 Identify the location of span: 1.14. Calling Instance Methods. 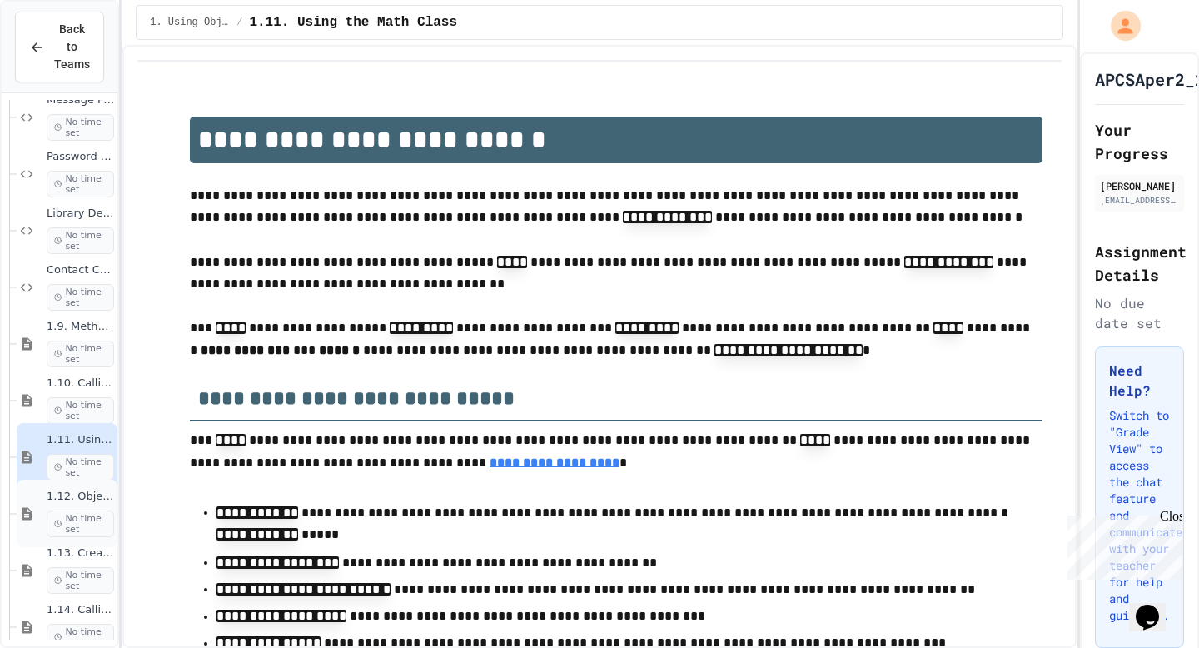
(80, 610).